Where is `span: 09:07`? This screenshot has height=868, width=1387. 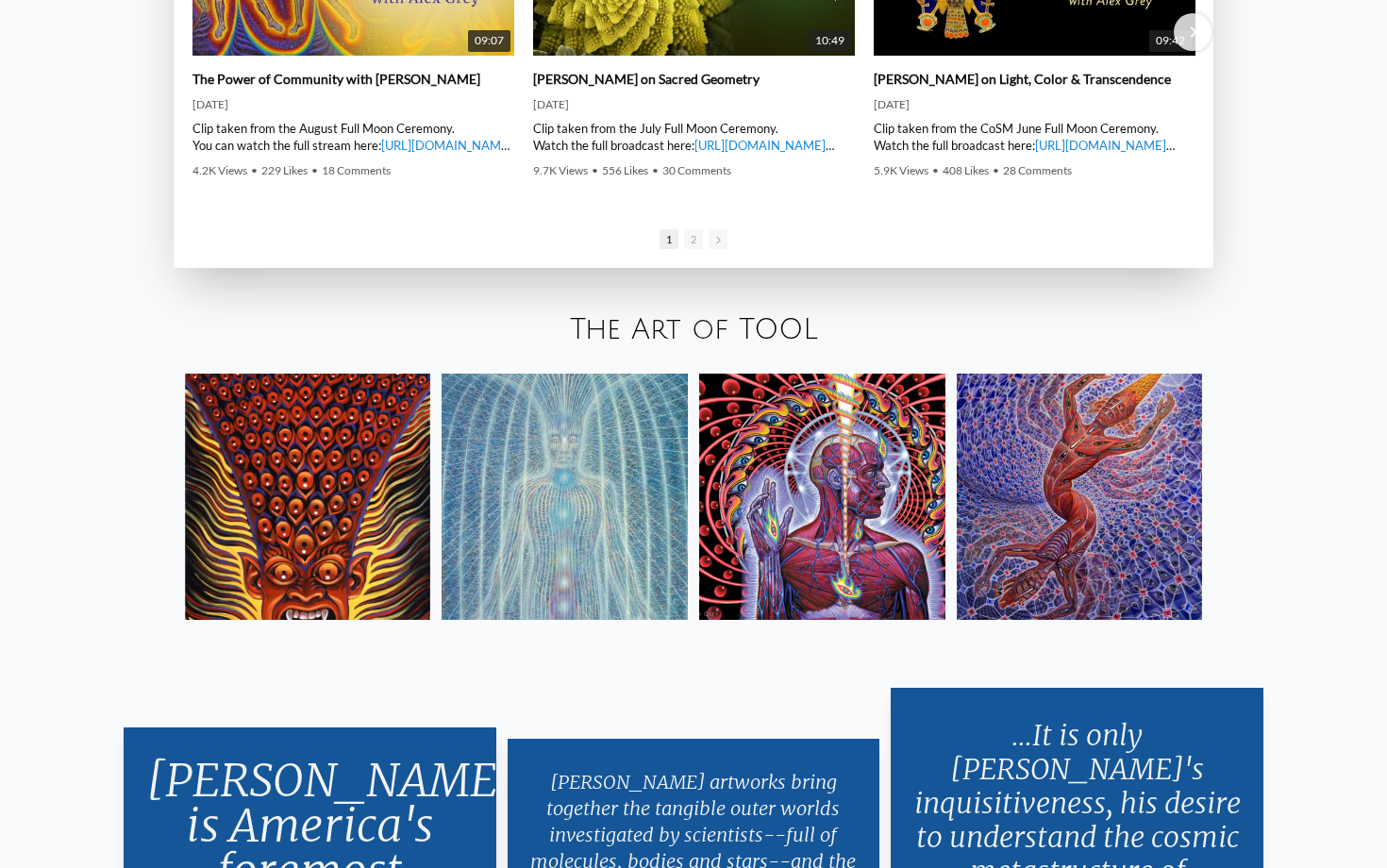
span: 09:07 is located at coordinates (489, 40).